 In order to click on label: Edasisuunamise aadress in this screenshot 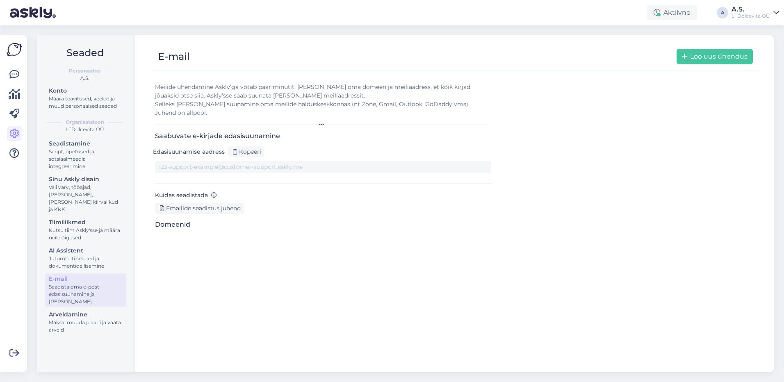, I will do `click(189, 152)`.